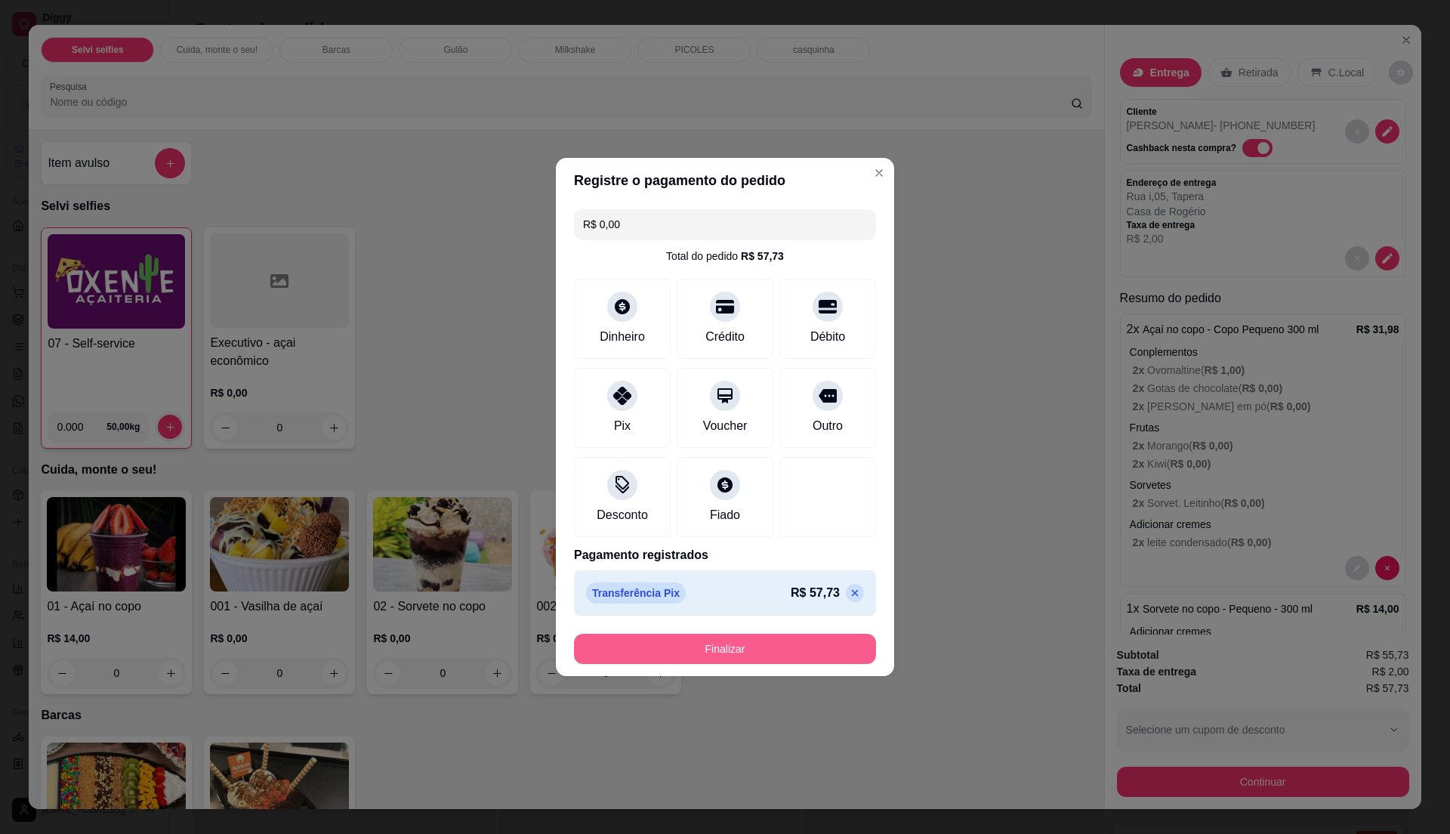 The image size is (1450, 834). Describe the element at coordinates (622, 515) in the screenshot. I see `div: Desconto` at that location.